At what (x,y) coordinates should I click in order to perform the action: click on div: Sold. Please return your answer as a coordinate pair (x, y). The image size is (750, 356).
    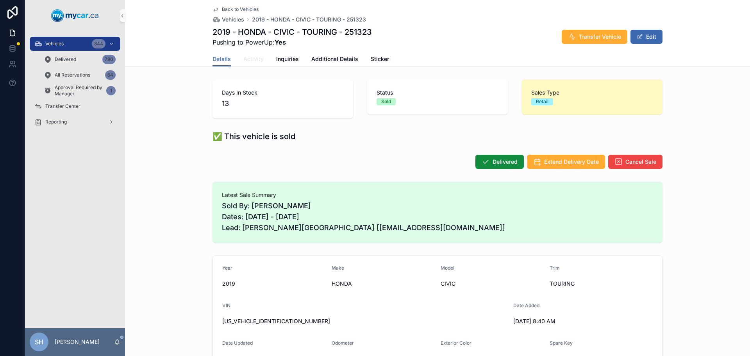
    Looking at the image, I should click on (386, 102).